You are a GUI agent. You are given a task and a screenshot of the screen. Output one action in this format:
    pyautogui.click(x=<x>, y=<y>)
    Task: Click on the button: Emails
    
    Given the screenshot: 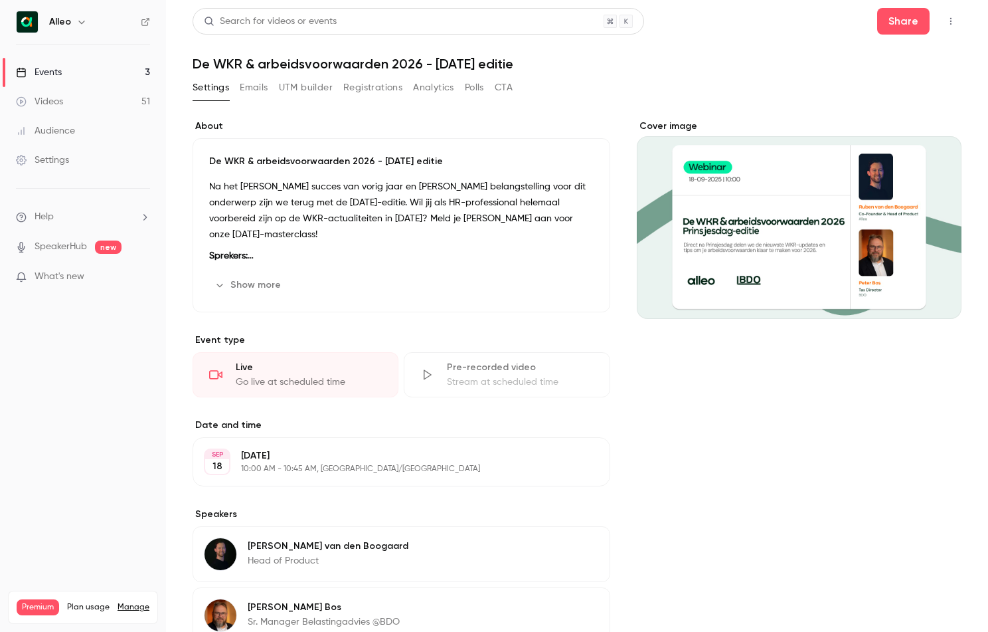 What is the action you would take?
    pyautogui.click(x=254, y=88)
    